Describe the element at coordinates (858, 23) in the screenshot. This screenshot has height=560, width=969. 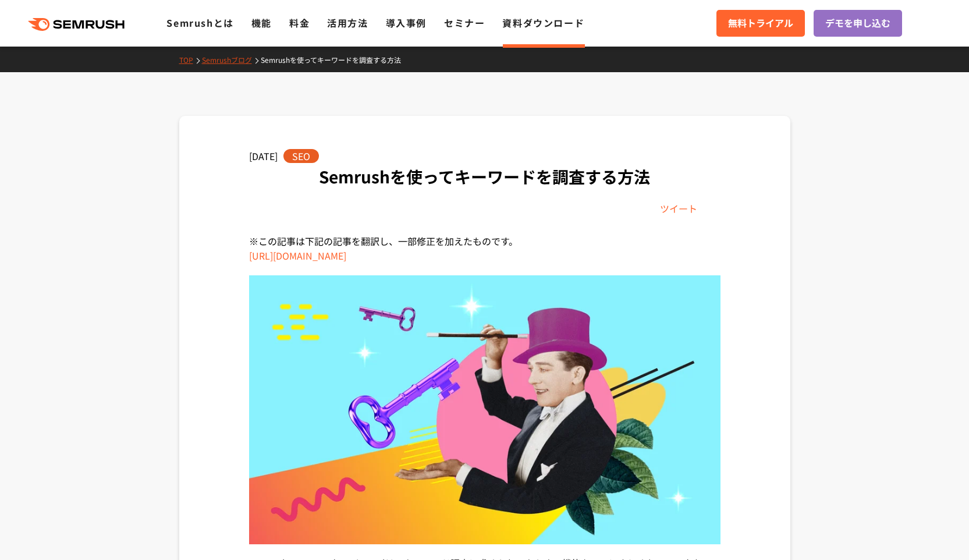
I see `a: デモを申し込む` at that location.